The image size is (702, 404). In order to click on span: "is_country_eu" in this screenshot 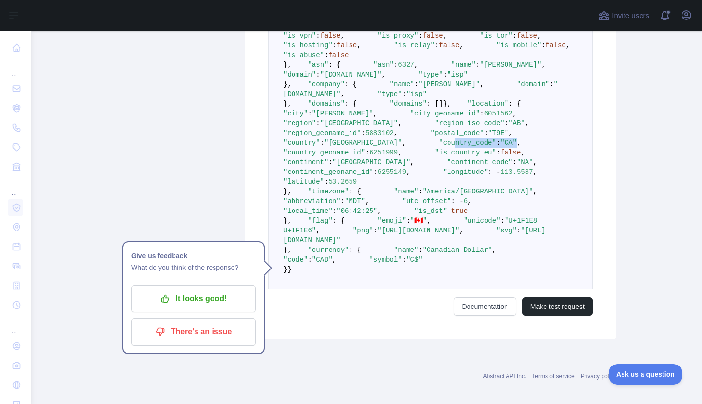, I will do `click(465, 153)`.